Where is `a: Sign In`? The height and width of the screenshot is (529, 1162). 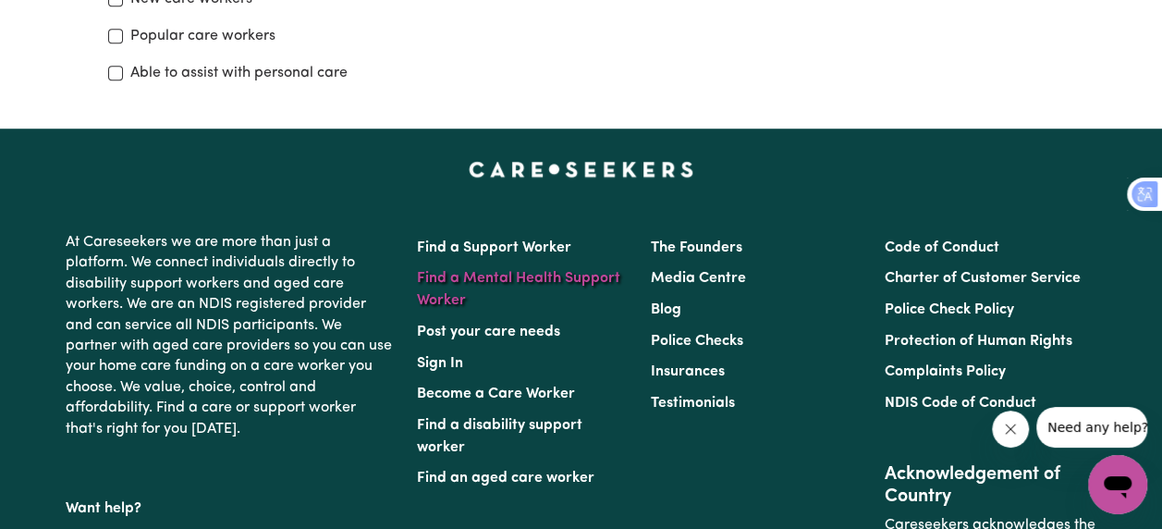 a: Sign In is located at coordinates (440, 363).